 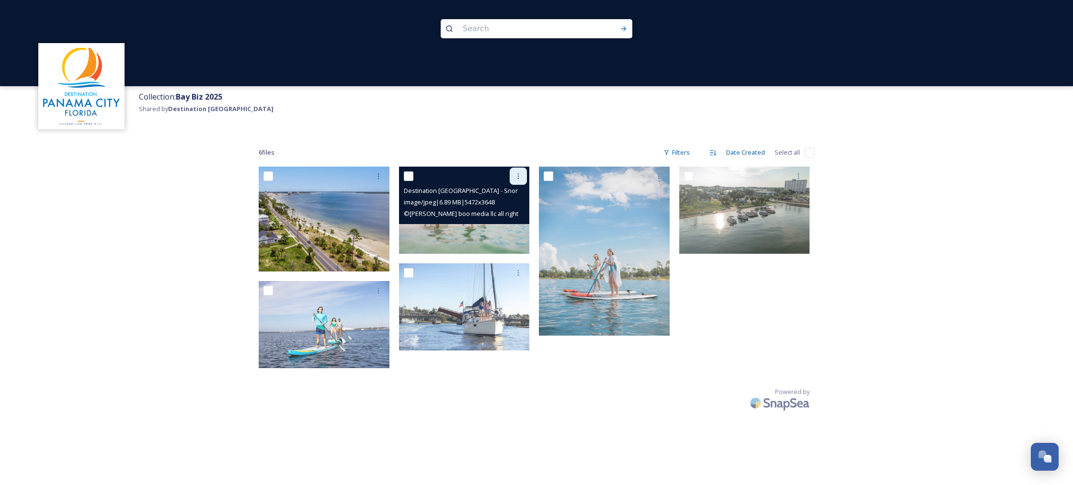 I want to click on span: 6 file s, so click(x=266, y=152).